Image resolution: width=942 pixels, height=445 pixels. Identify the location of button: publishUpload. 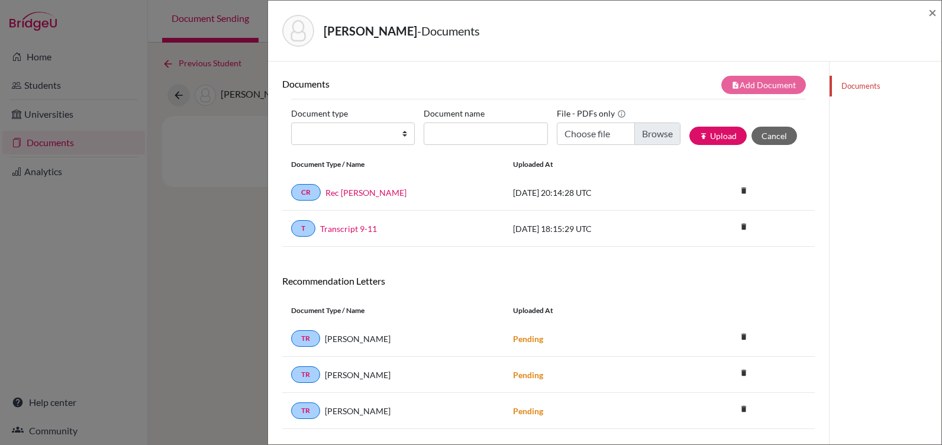
(717, 135).